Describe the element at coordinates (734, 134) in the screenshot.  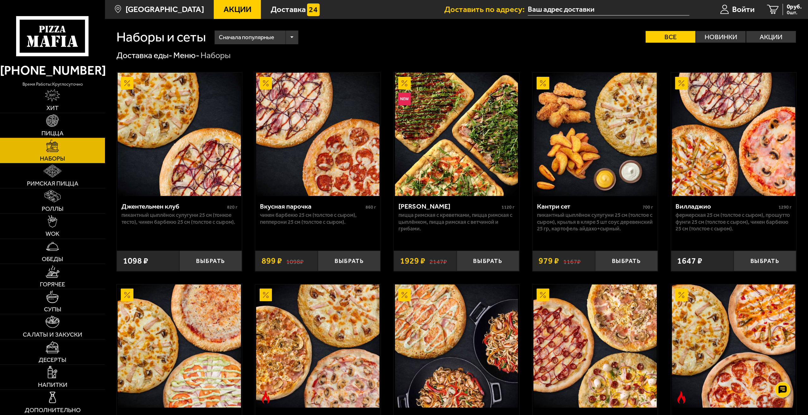
I see `img: Вилладжио` at that location.